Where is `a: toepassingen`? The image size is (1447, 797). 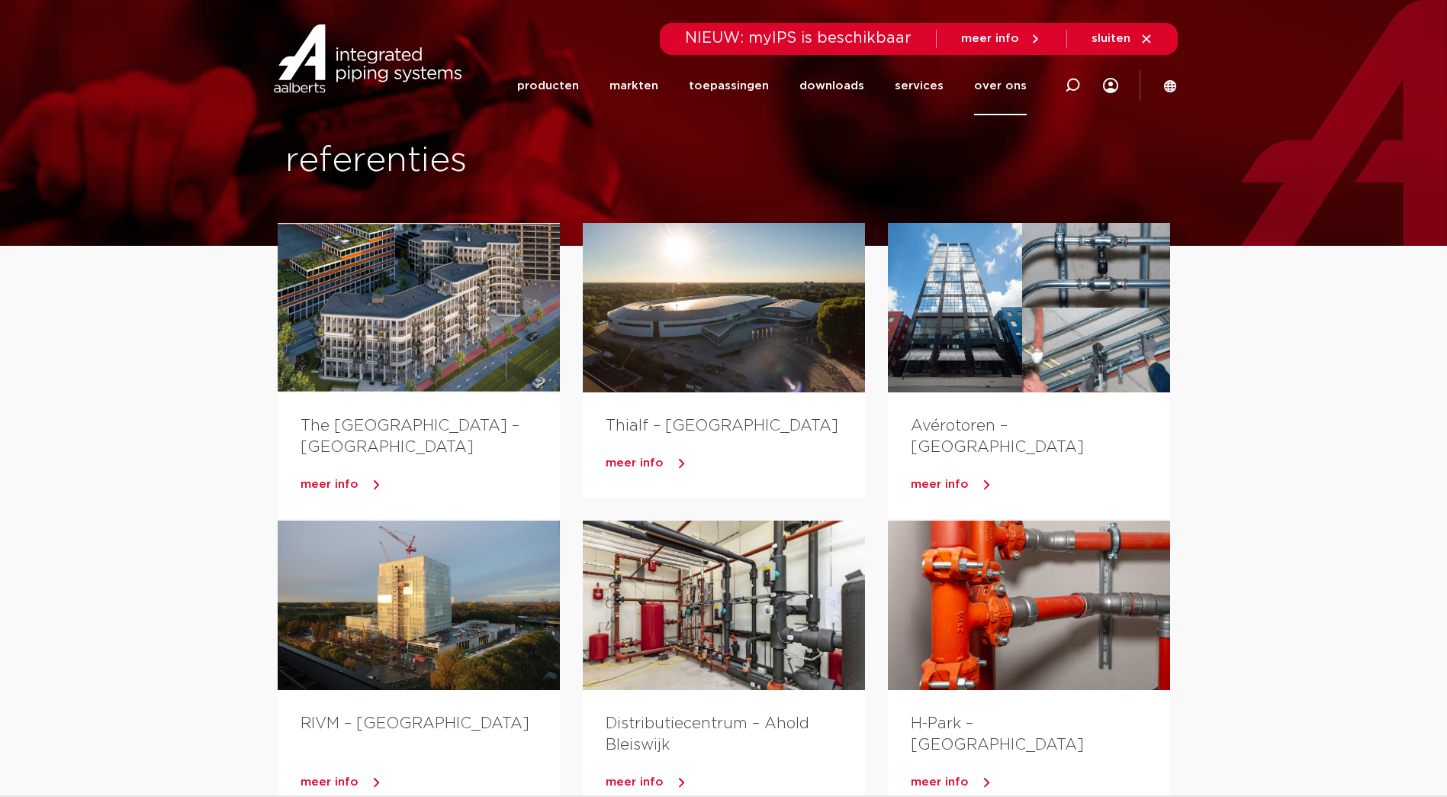
a: toepassingen is located at coordinates (729, 85).